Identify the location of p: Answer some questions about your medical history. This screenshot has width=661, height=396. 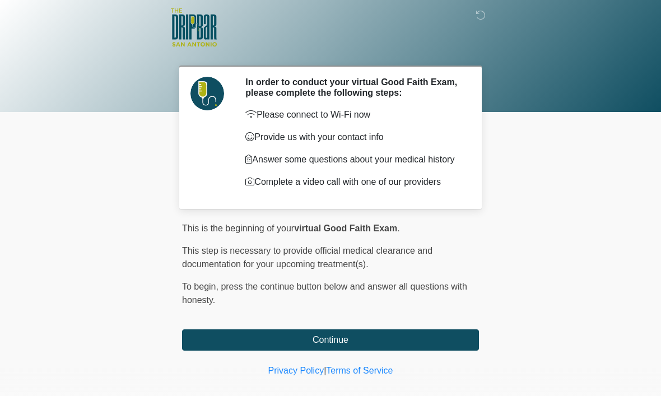
(353, 160).